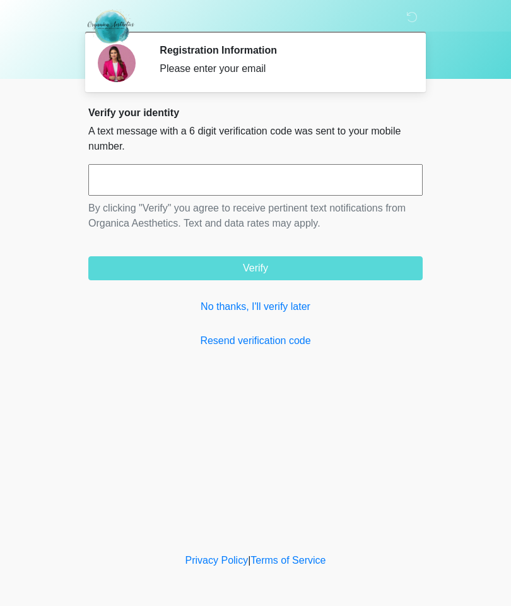  What do you see at coordinates (281, 69) in the screenshot?
I see `div: Please enter your email` at bounding box center [281, 69].